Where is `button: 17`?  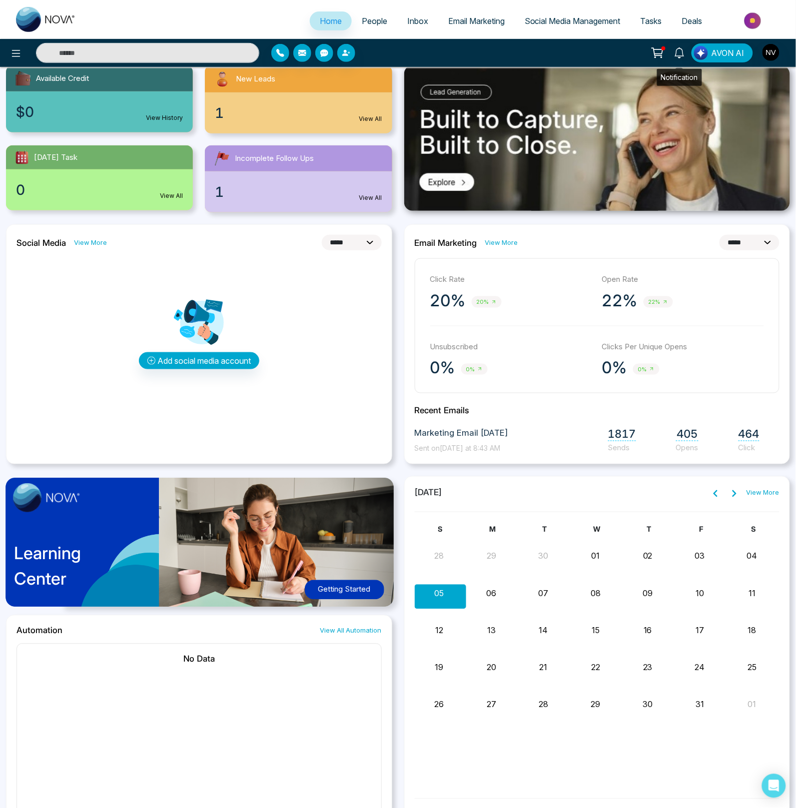 button: 17 is located at coordinates (700, 631).